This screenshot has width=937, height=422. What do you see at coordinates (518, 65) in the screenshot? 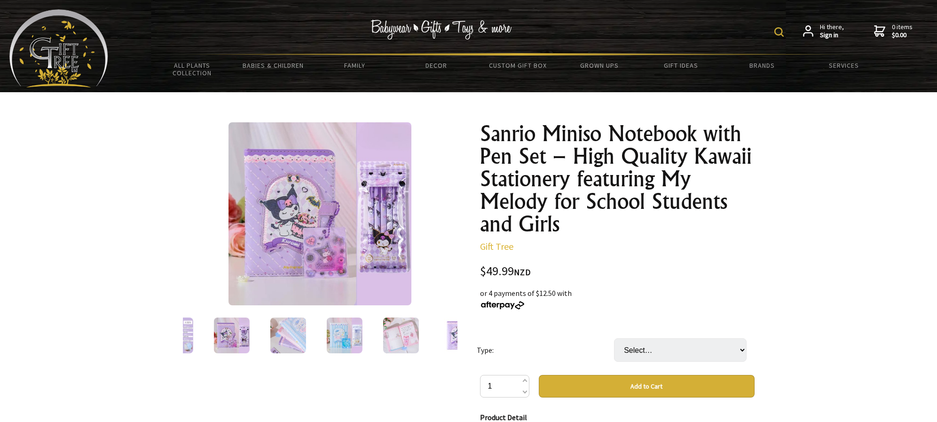
I see `a: Custom Gift Box` at bounding box center [518, 65].